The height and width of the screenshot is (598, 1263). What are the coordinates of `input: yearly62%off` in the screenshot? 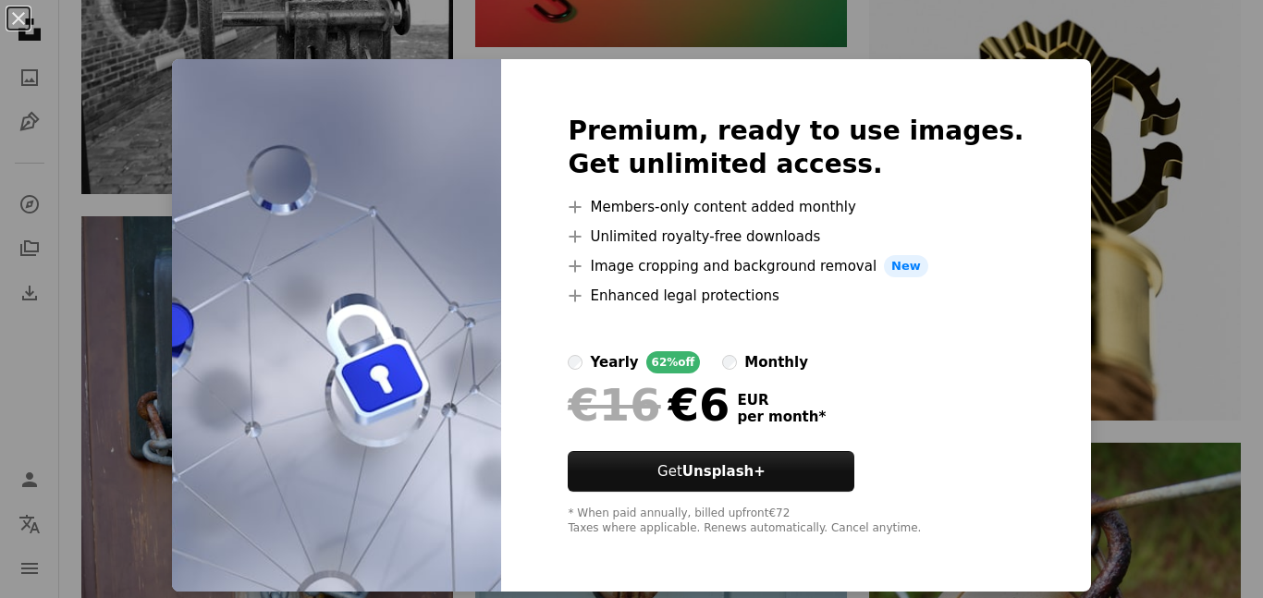 It's located at (575, 362).